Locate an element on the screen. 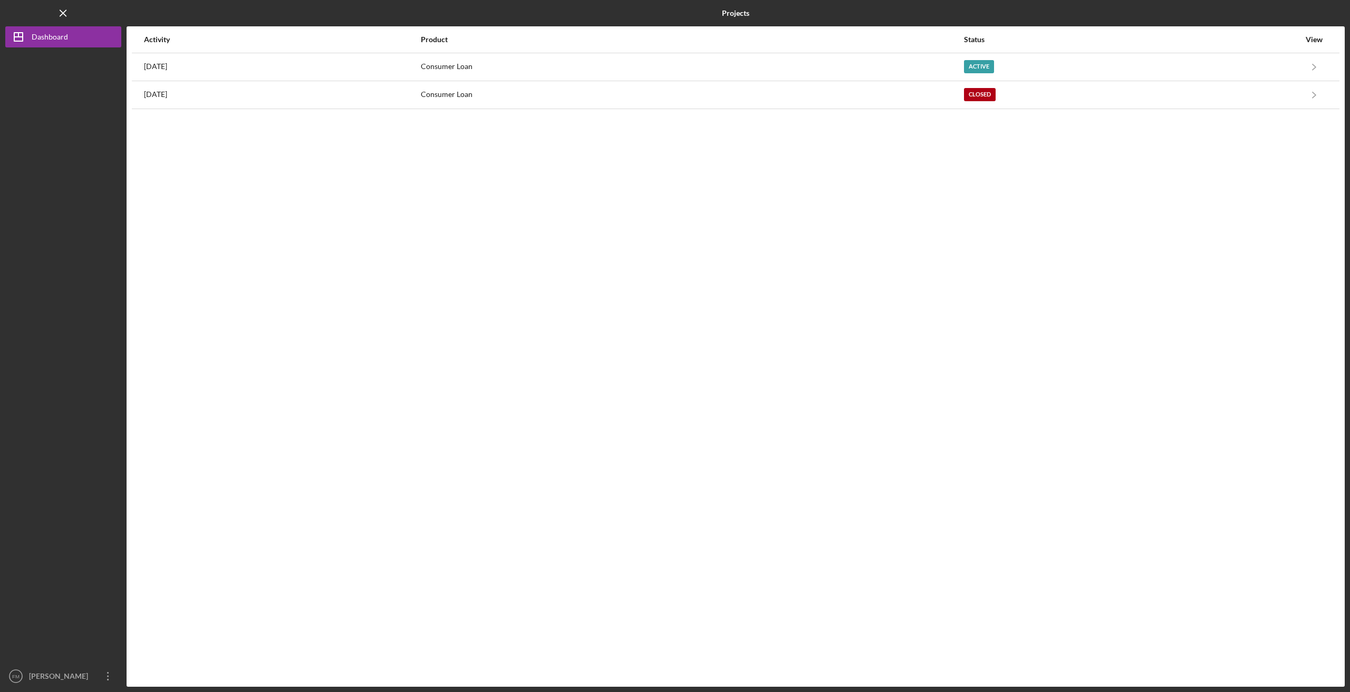 This screenshot has height=692, width=1350. a: Dashboard is located at coordinates (63, 37).